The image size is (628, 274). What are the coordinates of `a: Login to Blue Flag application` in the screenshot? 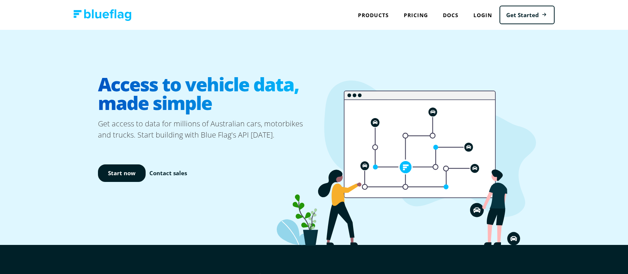 It's located at (483, 15).